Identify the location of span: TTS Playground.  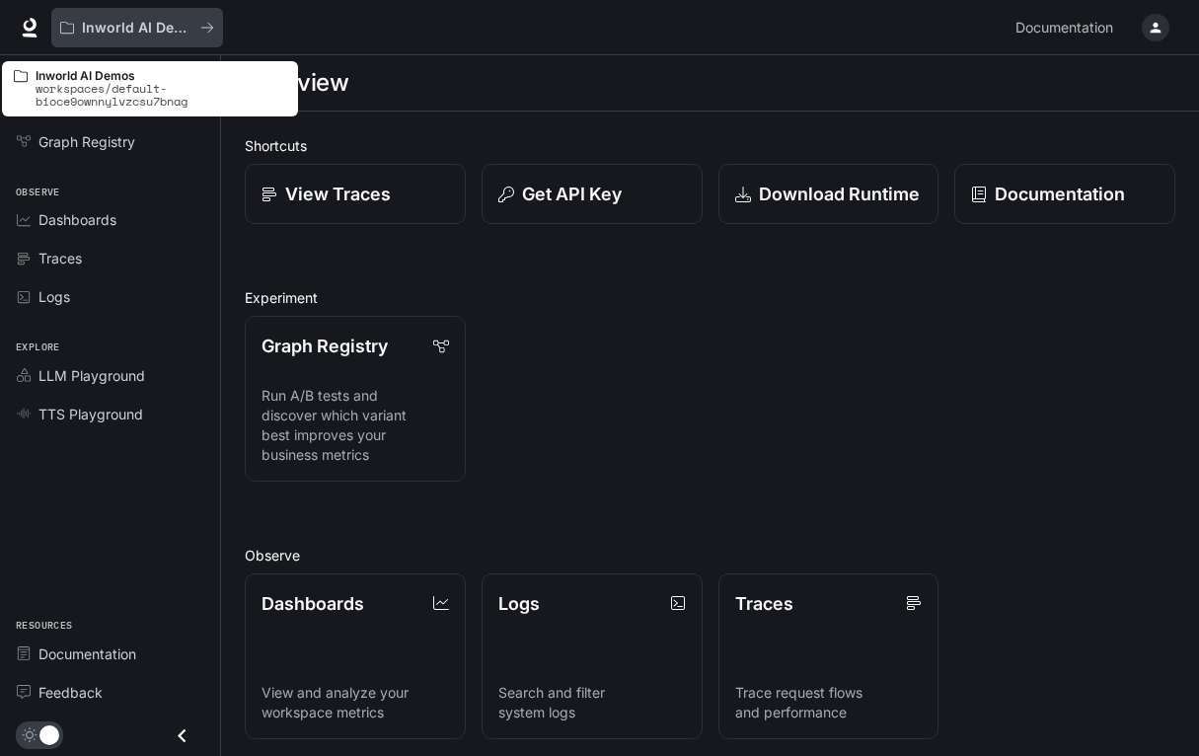
(91, 414).